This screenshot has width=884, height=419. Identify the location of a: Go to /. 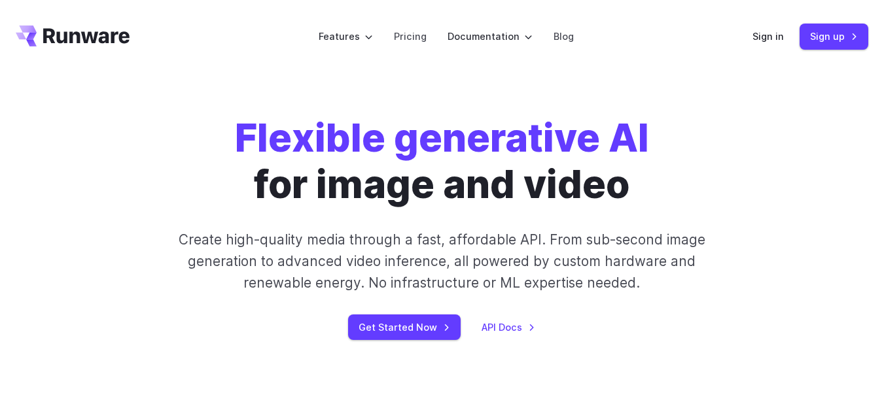
(73, 36).